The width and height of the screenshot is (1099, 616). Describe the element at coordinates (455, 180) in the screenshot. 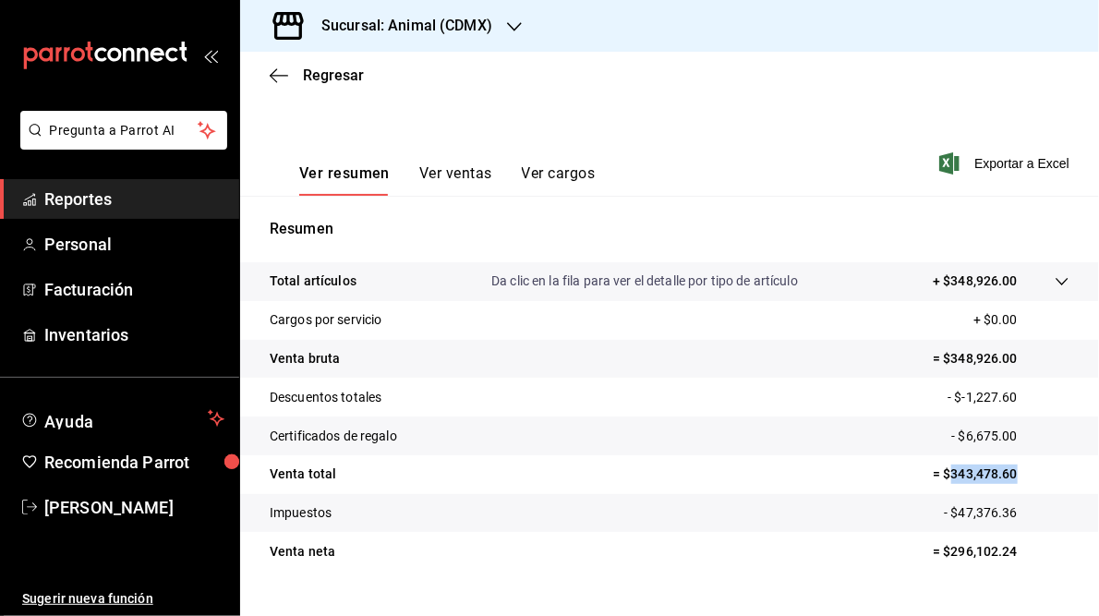

I see `button: Ver ventas` at that location.